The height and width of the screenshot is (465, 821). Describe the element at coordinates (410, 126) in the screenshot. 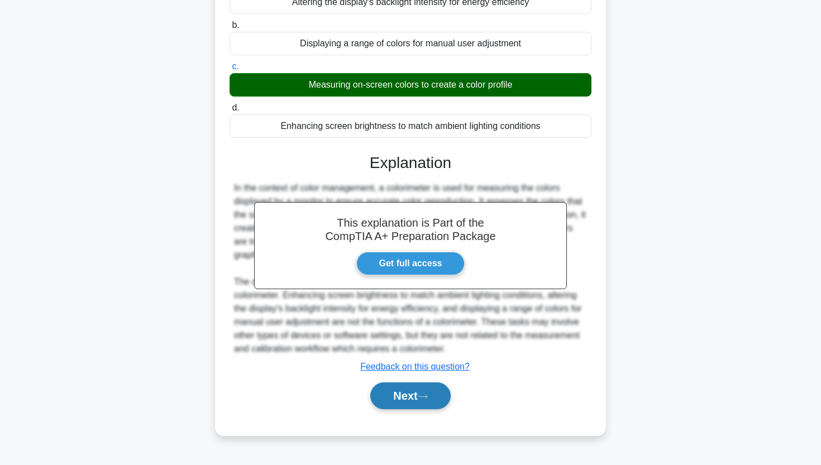

I see `div: Enhancing screen brightness to match ambient lighting conditions` at that location.